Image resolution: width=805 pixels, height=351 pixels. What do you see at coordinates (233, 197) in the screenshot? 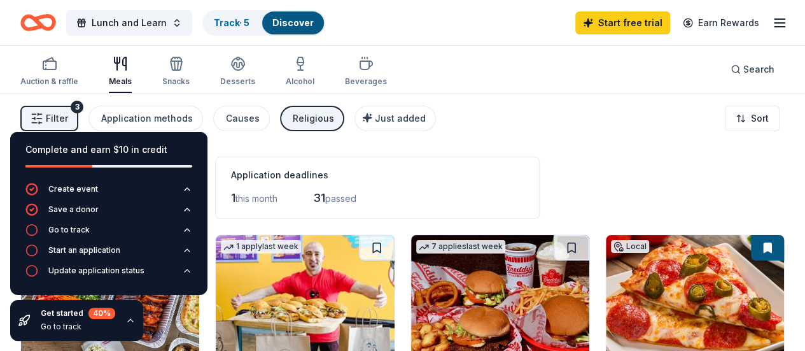
I see `span: 1` at bounding box center [233, 197].